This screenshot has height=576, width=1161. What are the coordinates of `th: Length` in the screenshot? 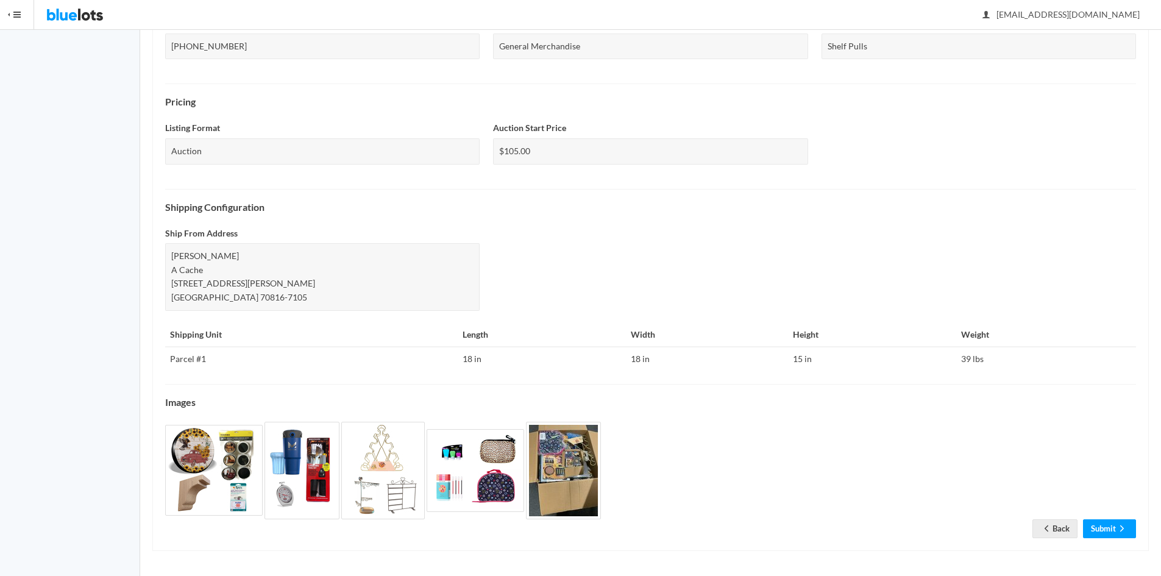 It's located at (542, 335).